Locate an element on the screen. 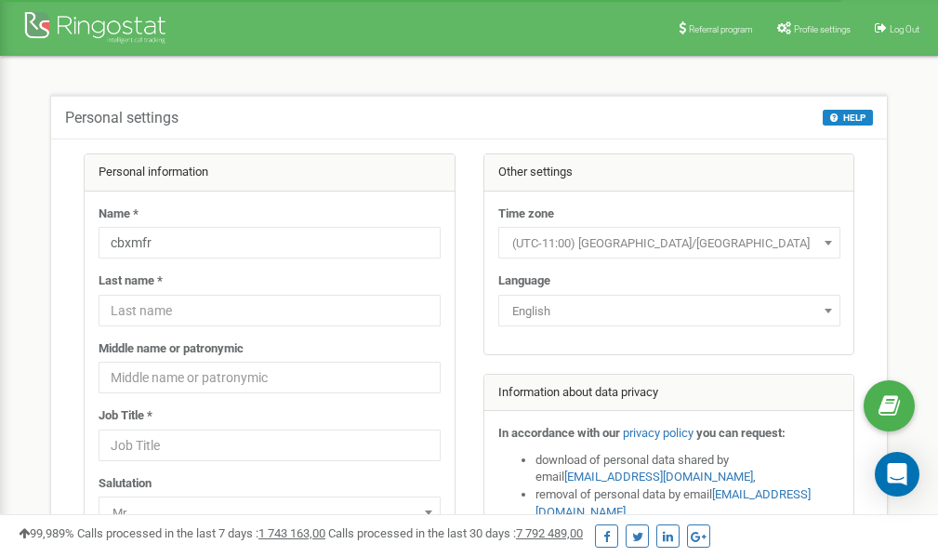 This screenshot has width=938, height=557. label: Name * is located at coordinates (118, 214).